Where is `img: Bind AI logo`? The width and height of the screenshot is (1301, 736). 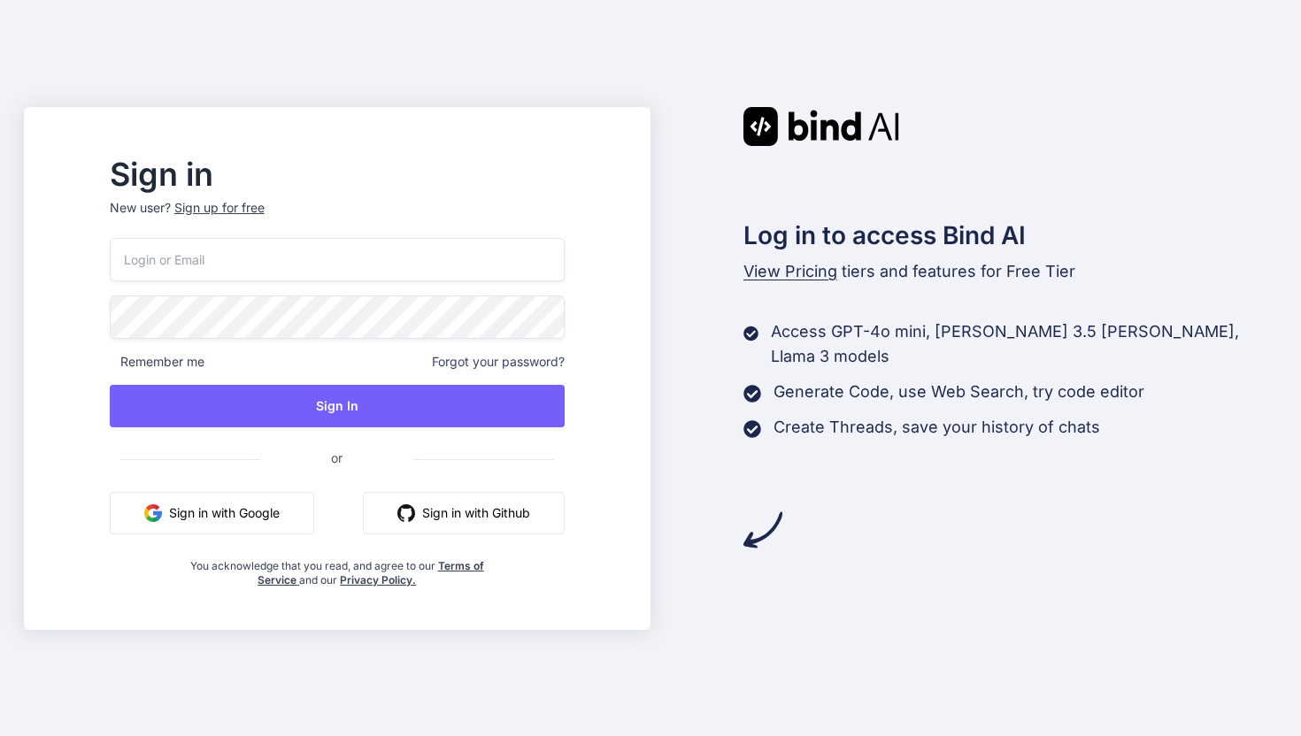
img: Bind AI logo is located at coordinates (821, 127).